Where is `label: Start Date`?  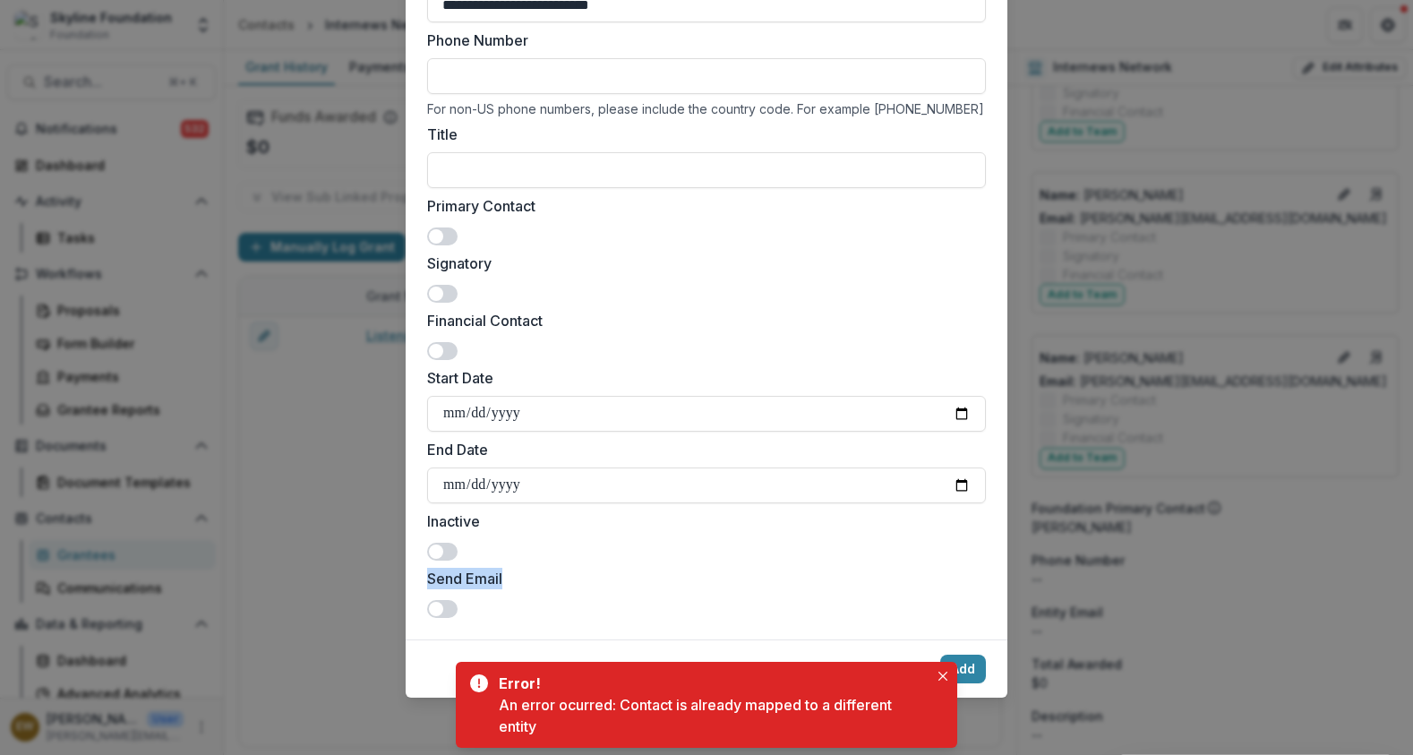 label: Start Date is located at coordinates (701, 378).